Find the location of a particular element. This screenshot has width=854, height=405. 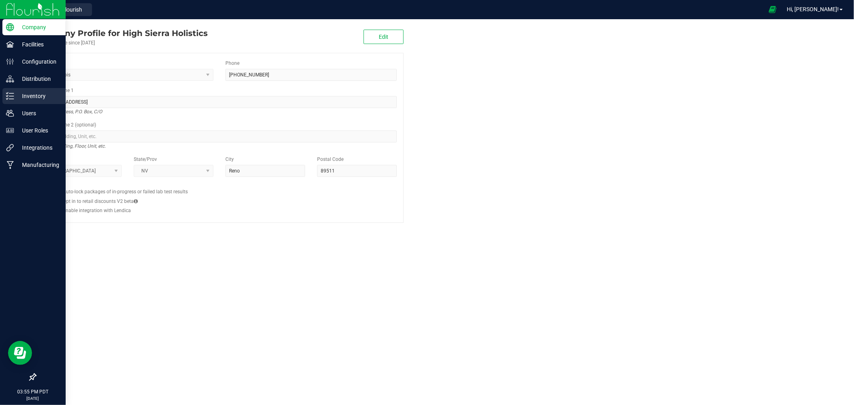

label: State/Prov is located at coordinates (145, 159).